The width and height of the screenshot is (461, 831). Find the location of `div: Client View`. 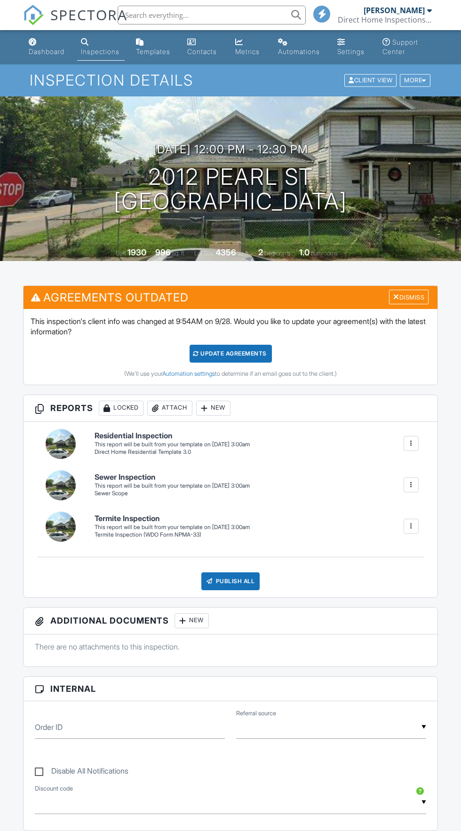

div: Client View is located at coordinates (370, 80).